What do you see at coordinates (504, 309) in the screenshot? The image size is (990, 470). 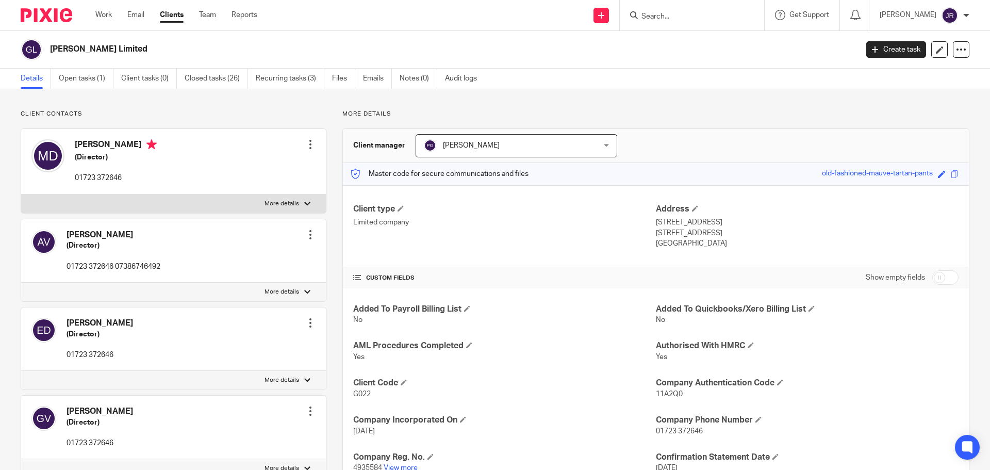 I see `h4: Added To Payroll Billing List` at bounding box center [504, 309].